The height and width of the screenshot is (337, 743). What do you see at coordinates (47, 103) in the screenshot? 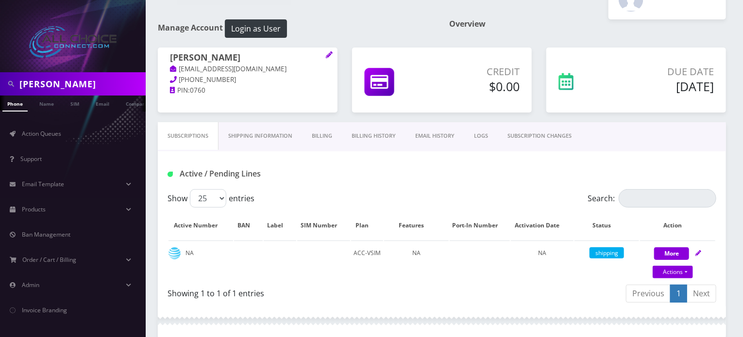
I see `a: Name` at bounding box center [47, 103].